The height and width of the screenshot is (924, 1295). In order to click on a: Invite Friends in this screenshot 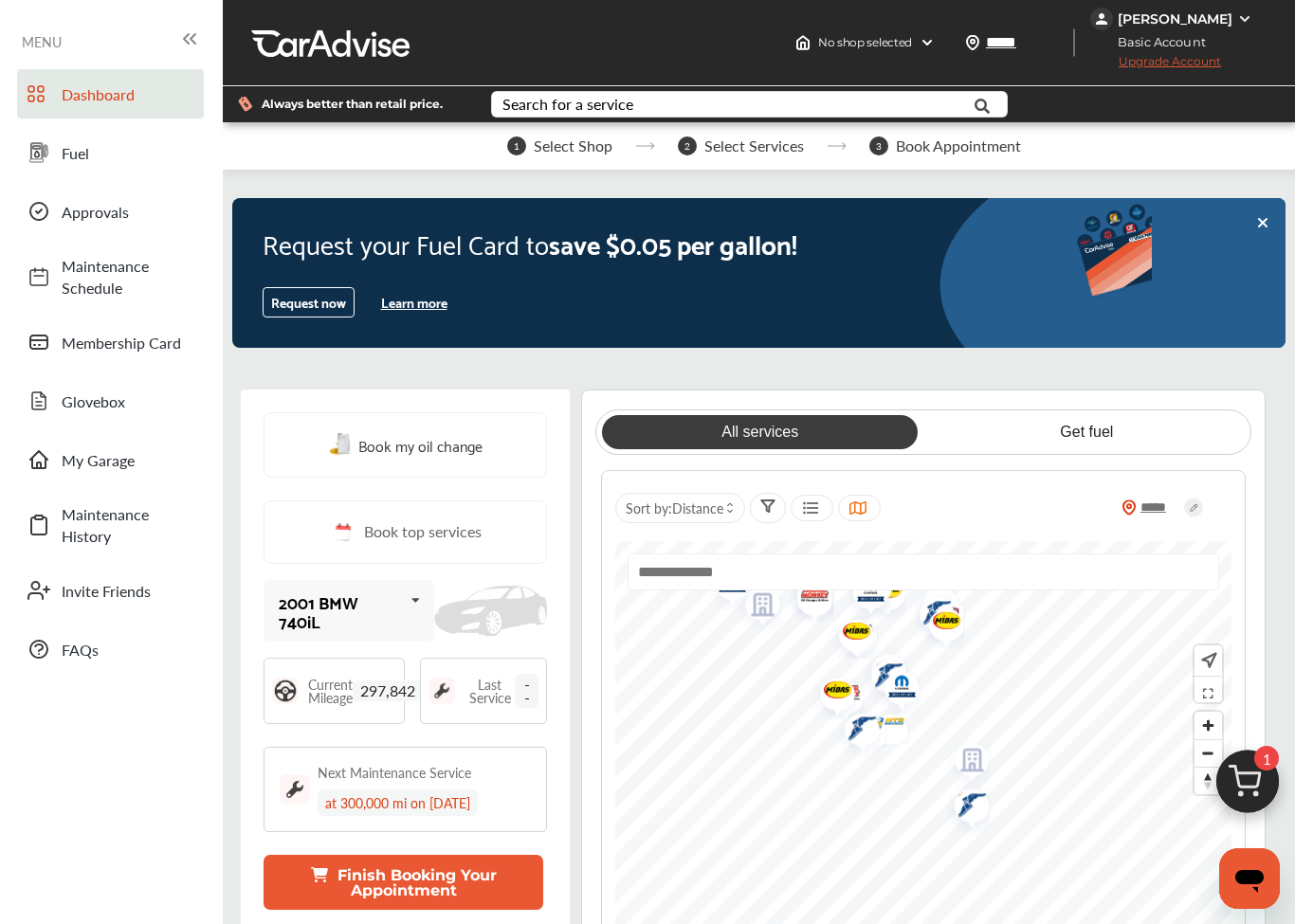, I will do `click(110, 590)`.